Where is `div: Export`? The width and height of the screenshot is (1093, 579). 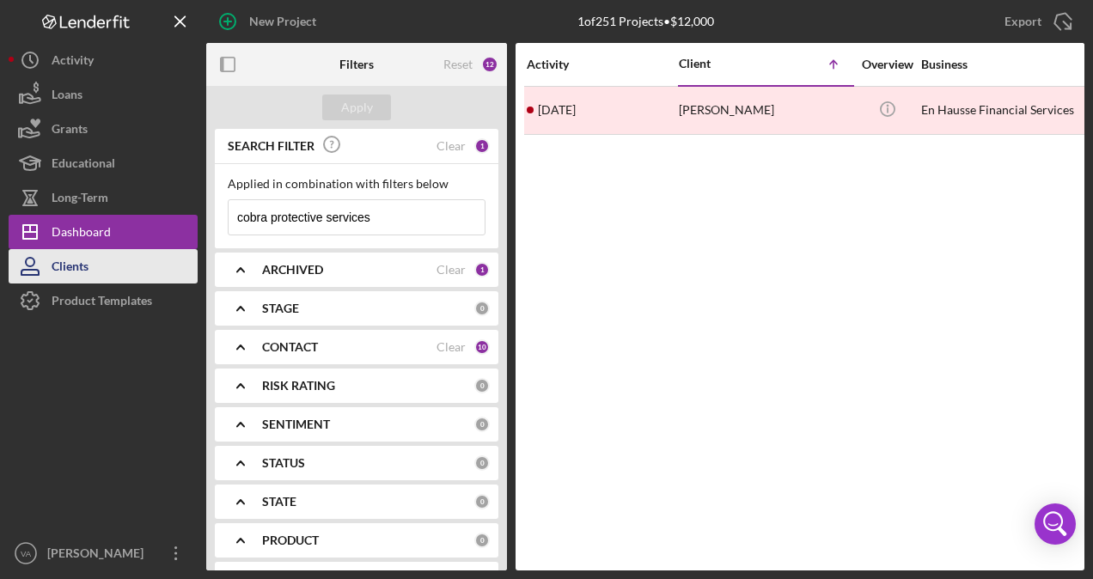
div: Export is located at coordinates (1023, 21).